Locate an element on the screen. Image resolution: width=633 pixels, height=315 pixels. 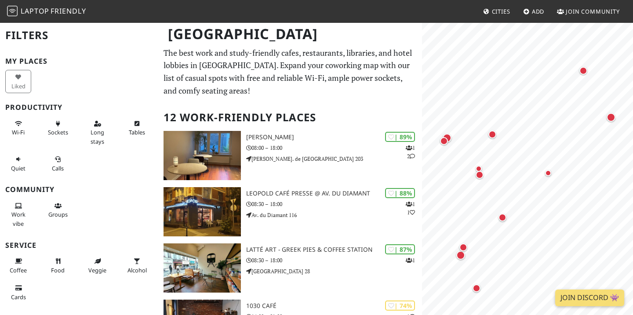
a: Join Discord 👾 is located at coordinates (590, 298).